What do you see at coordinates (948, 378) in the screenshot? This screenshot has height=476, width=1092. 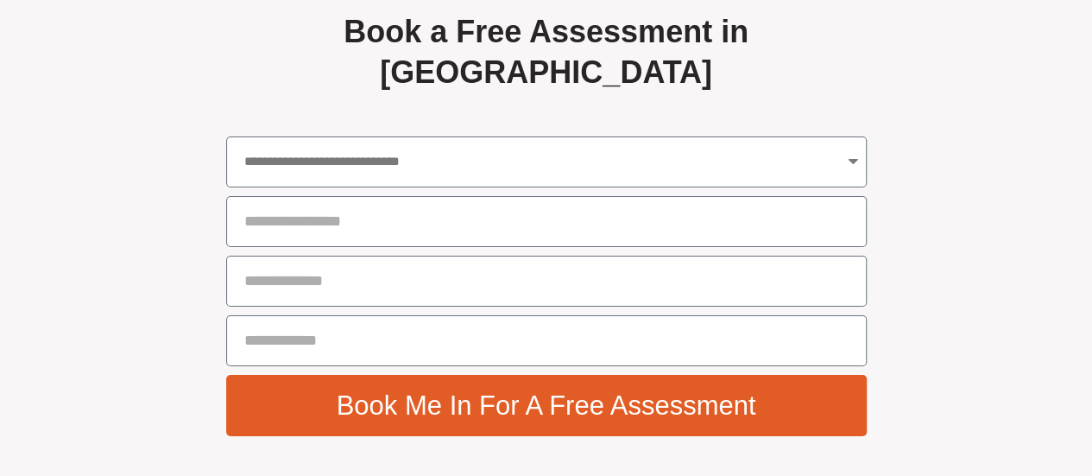 I see `div: Chat Widget` at bounding box center [948, 378].